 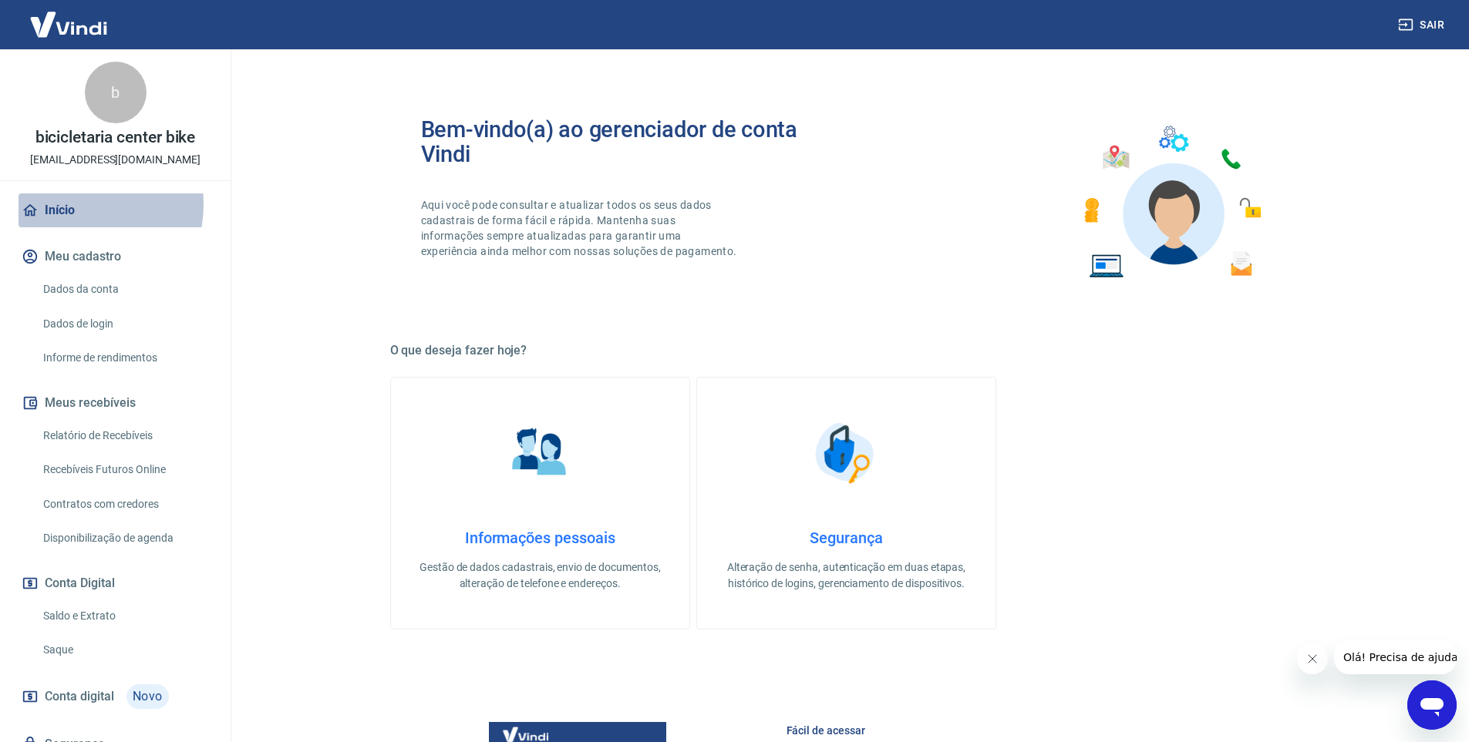 What do you see at coordinates (116, 137) in the screenshot?
I see `p: bicicletaria center bike` at bounding box center [116, 137].